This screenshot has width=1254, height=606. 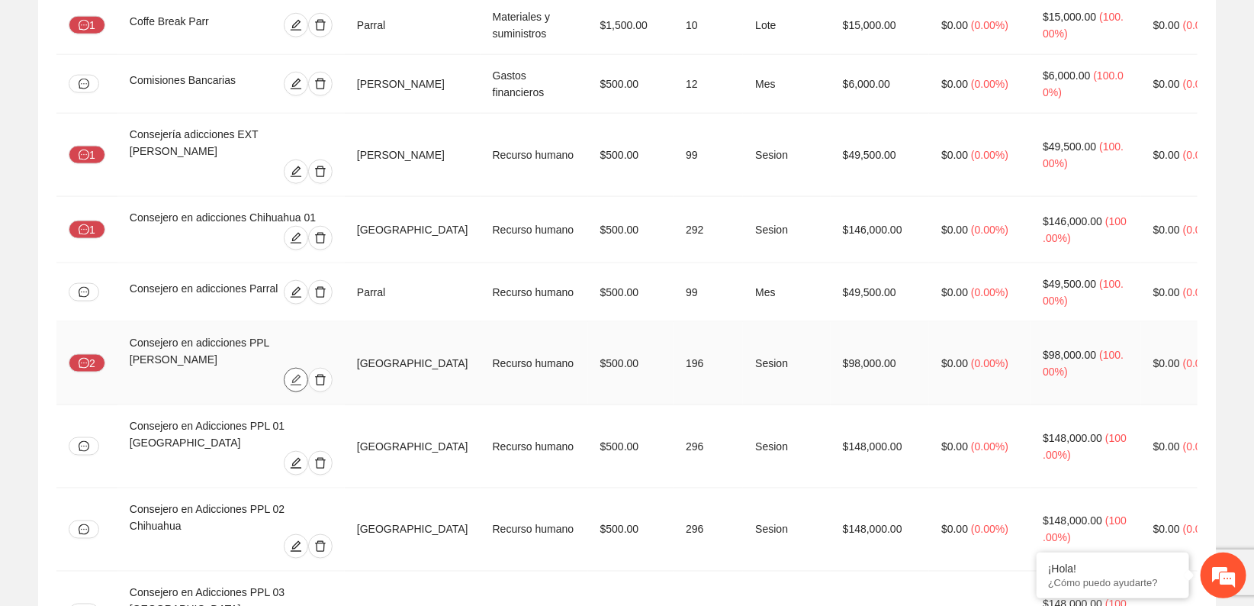 What do you see at coordinates (708, 363) in the screenshot?
I see `td: 196` at bounding box center [708, 363].